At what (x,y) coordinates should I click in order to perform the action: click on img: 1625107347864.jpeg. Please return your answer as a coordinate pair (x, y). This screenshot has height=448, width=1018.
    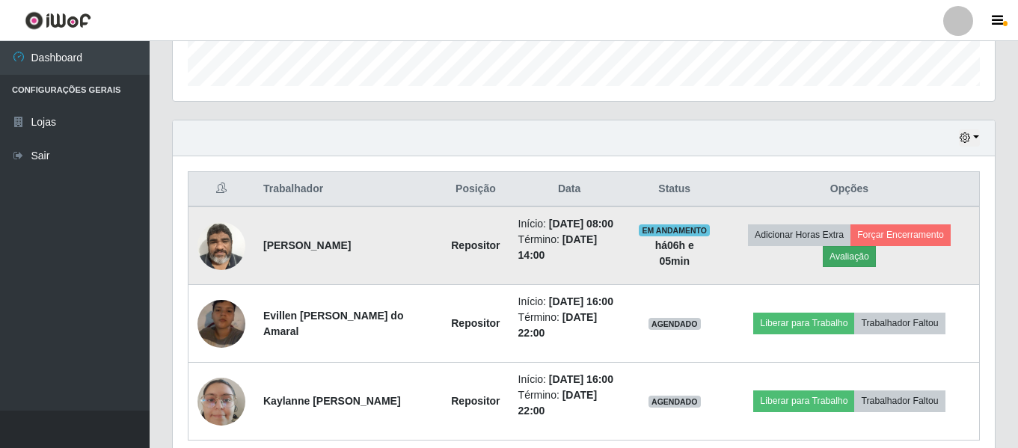
    Looking at the image, I should click on (221, 245).